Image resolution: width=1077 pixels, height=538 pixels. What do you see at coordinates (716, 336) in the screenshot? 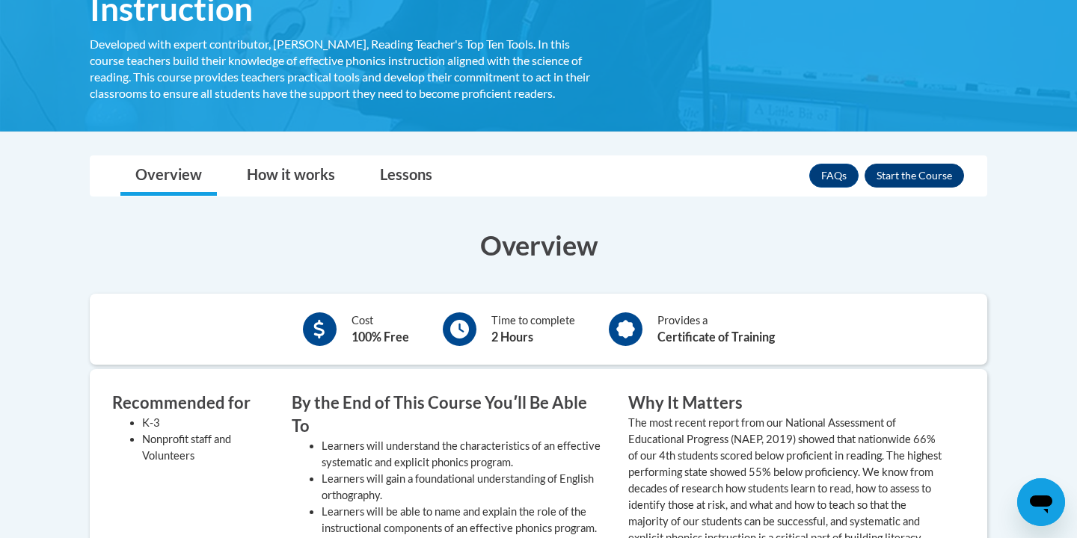
I see `b: Certificate of Training` at bounding box center [716, 336].